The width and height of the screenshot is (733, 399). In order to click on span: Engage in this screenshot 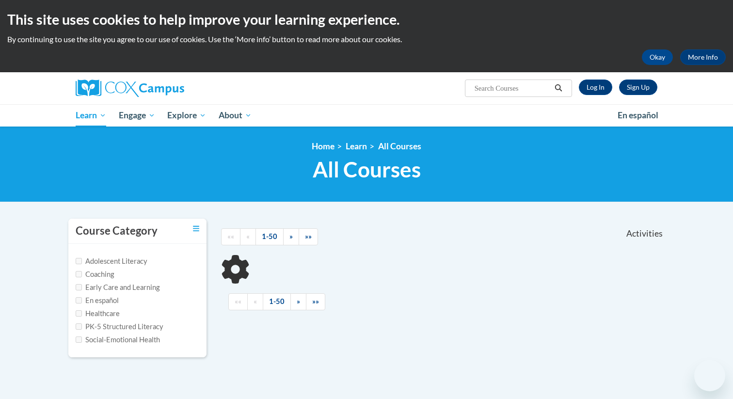, I will do `click(137, 115)`.